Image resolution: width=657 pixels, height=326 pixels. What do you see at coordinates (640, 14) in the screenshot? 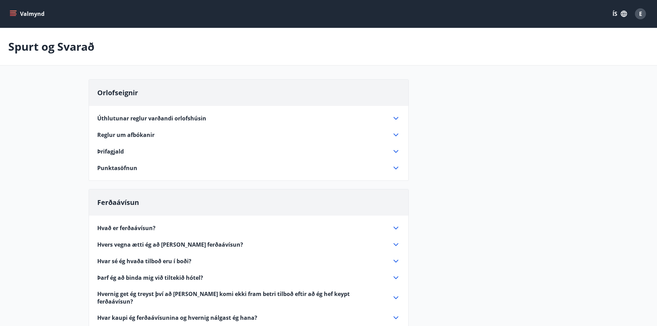
I see `span: E` at bounding box center [640, 14].